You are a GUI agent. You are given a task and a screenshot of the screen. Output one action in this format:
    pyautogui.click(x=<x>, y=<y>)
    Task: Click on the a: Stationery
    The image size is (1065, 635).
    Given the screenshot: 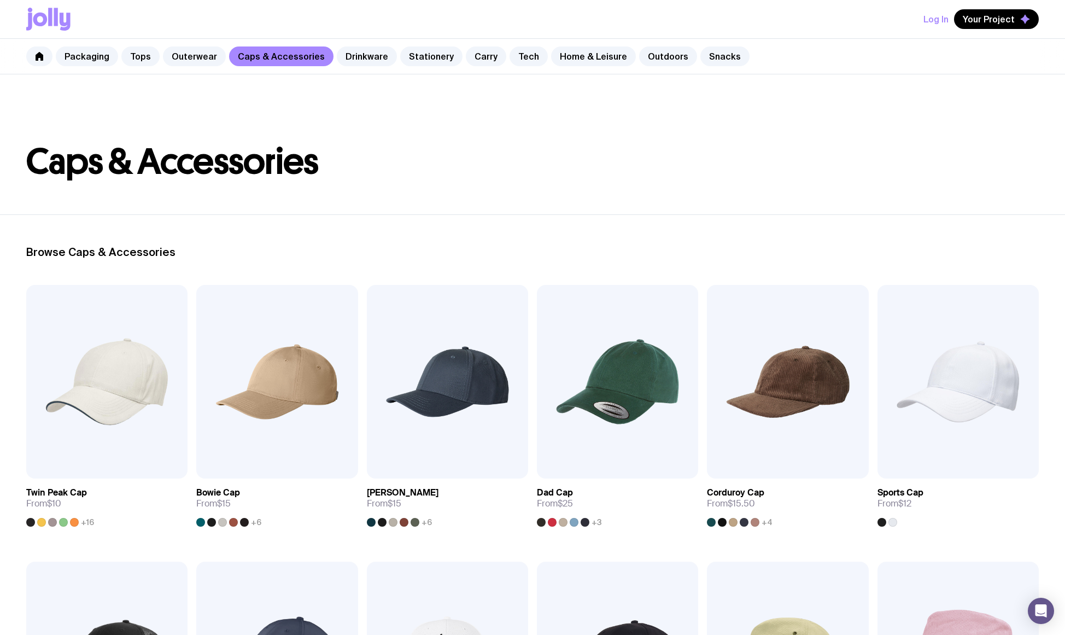 What is the action you would take?
    pyautogui.click(x=432, y=56)
    